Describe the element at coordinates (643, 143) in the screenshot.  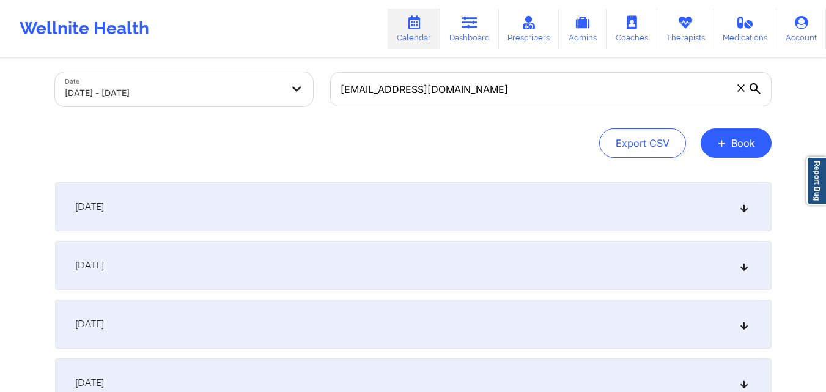
I see `button: Export CSV` at that location.